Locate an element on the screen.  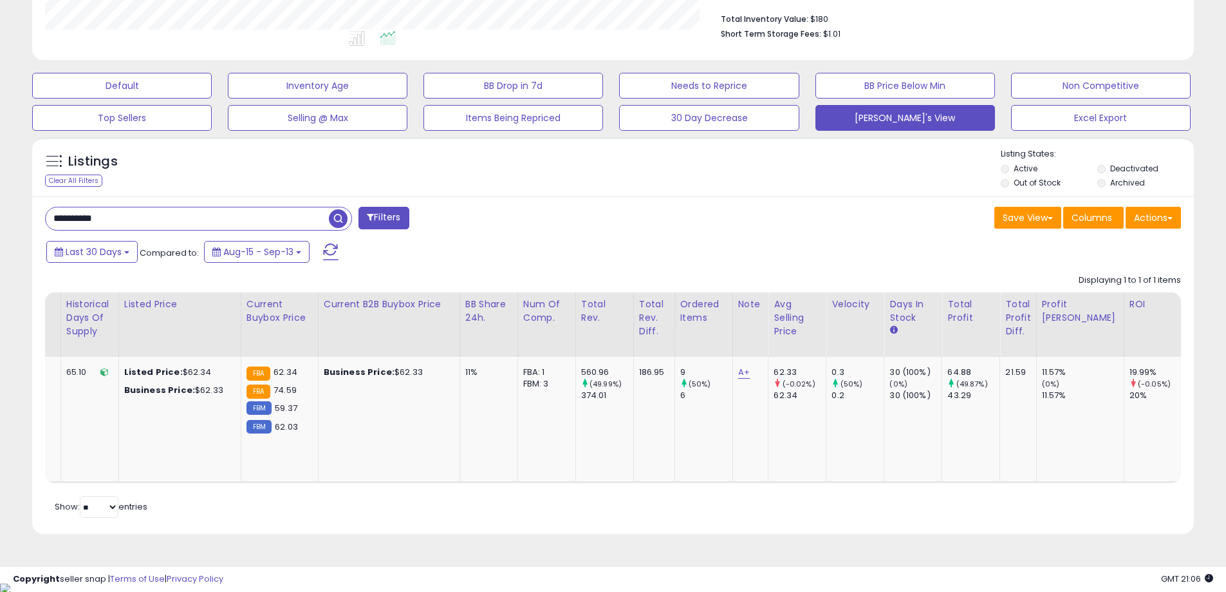
small: (49.87%) is located at coordinates (972, 384).